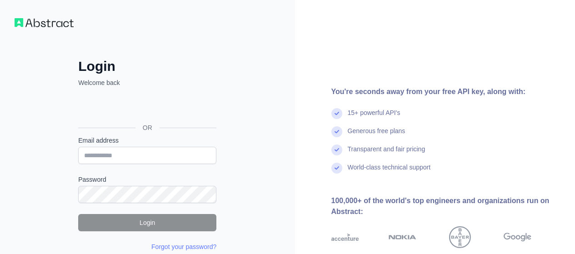  What do you see at coordinates (374, 117) in the screenshot?
I see `div: 15+ powerful API's` at bounding box center [374, 117].